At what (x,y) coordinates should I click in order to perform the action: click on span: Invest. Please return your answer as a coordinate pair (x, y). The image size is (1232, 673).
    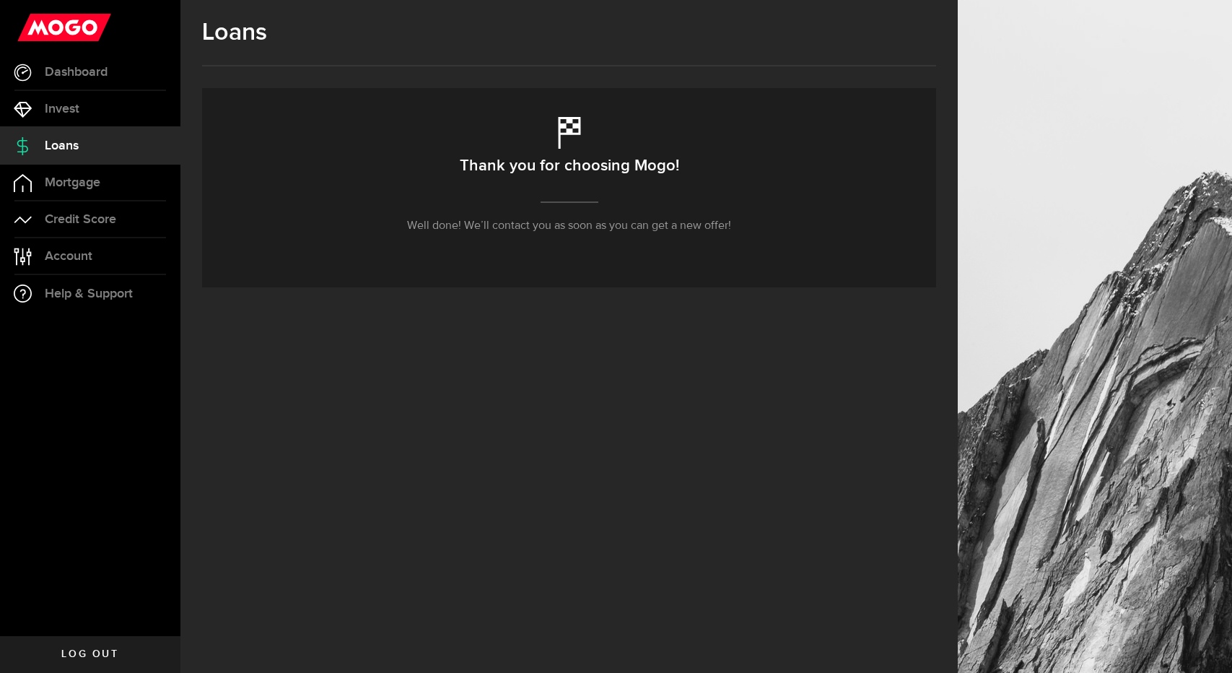
    Looking at the image, I should click on (62, 109).